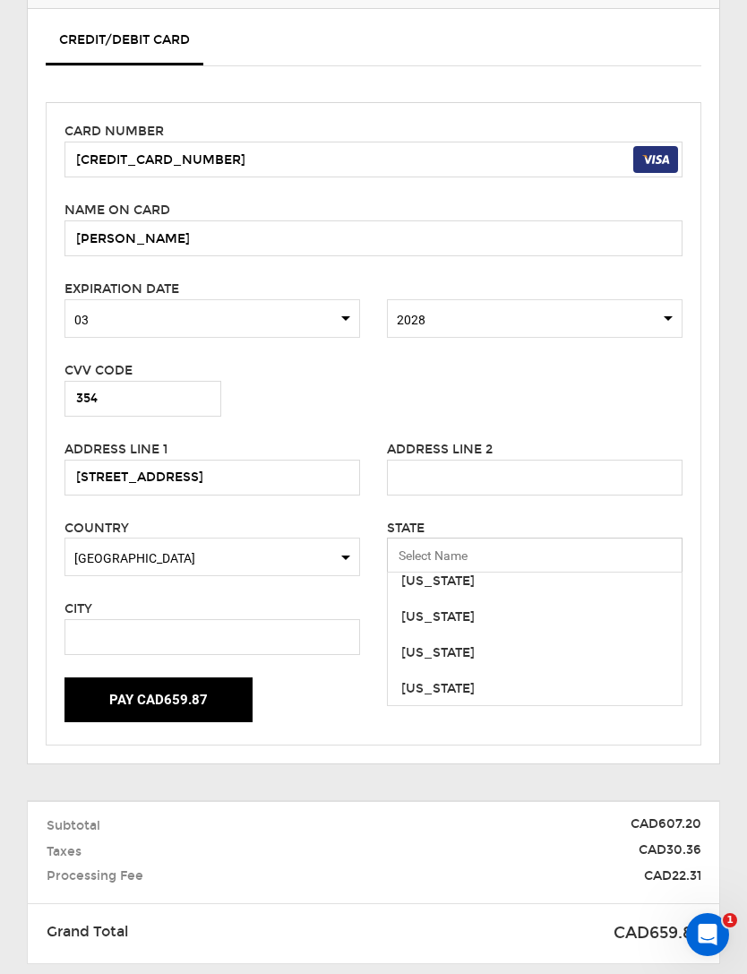 Image resolution: width=747 pixels, height=974 pixels. I want to click on span: CAD30.36, so click(545, 850).